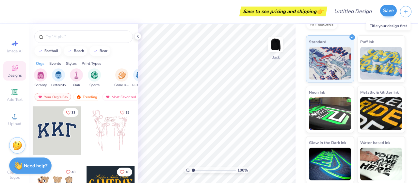  What do you see at coordinates (15, 124) in the screenshot?
I see `span: Upload` at bounding box center [15, 124].